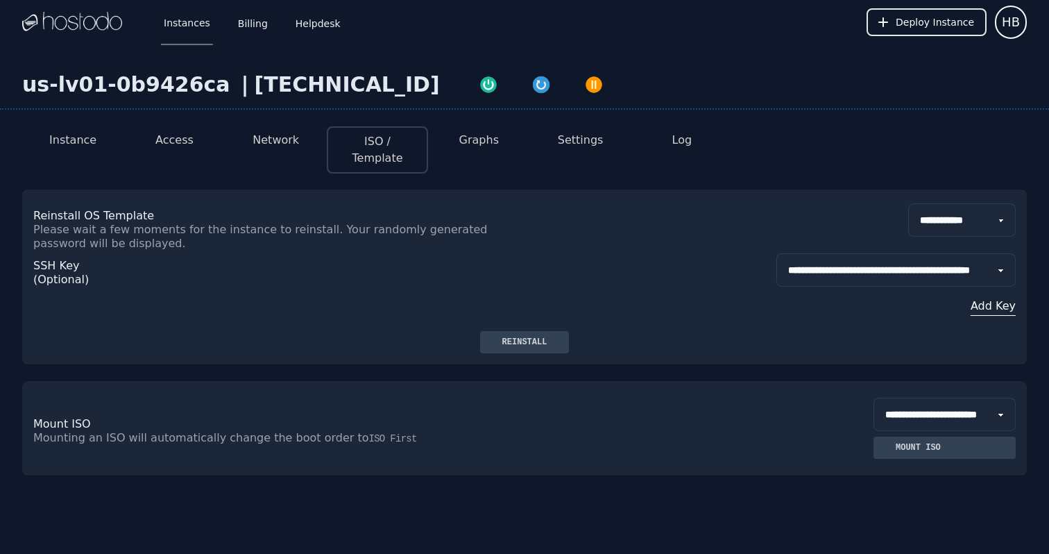  What do you see at coordinates (594, 83) in the screenshot?
I see `button: Power Off` at bounding box center [594, 83].